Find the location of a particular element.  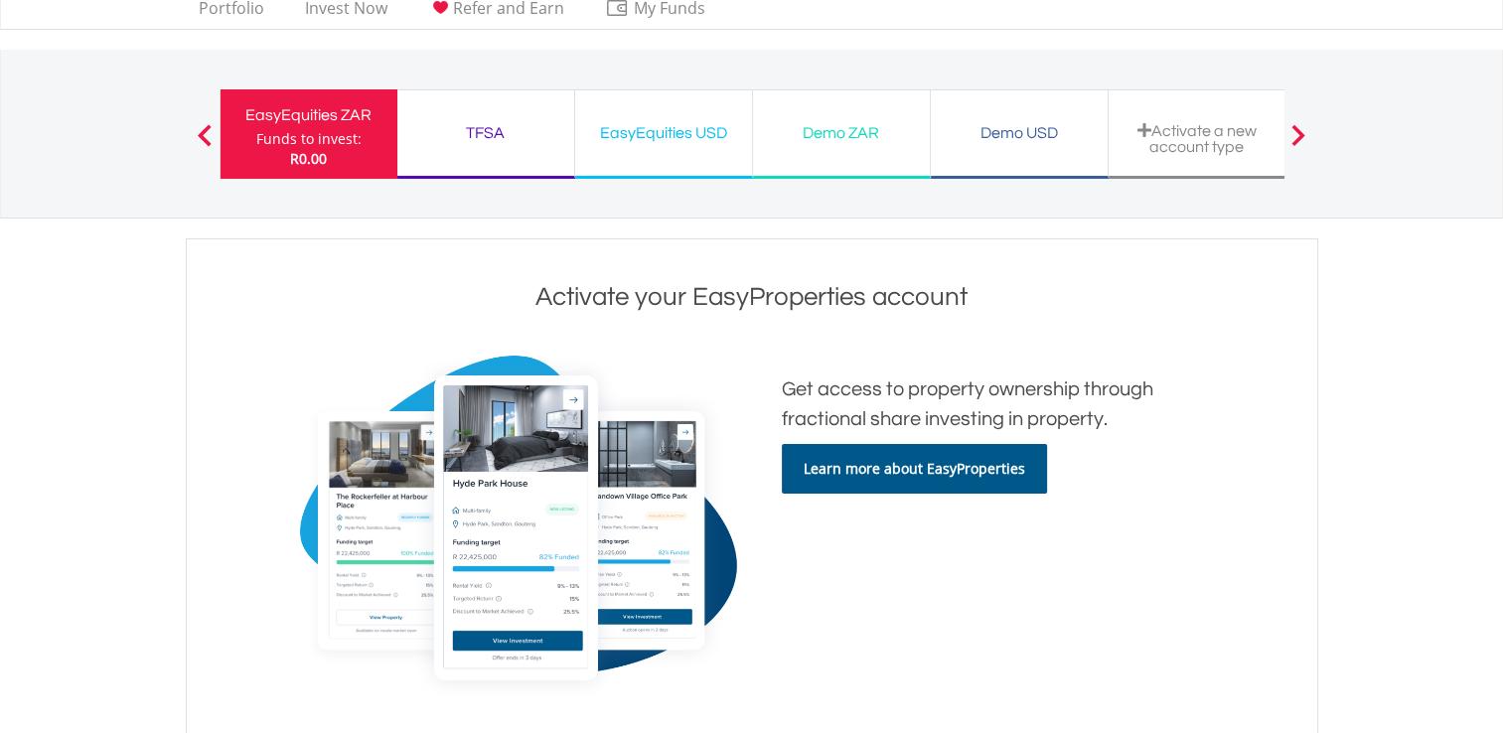

div: TFSA is located at coordinates (486, 133).